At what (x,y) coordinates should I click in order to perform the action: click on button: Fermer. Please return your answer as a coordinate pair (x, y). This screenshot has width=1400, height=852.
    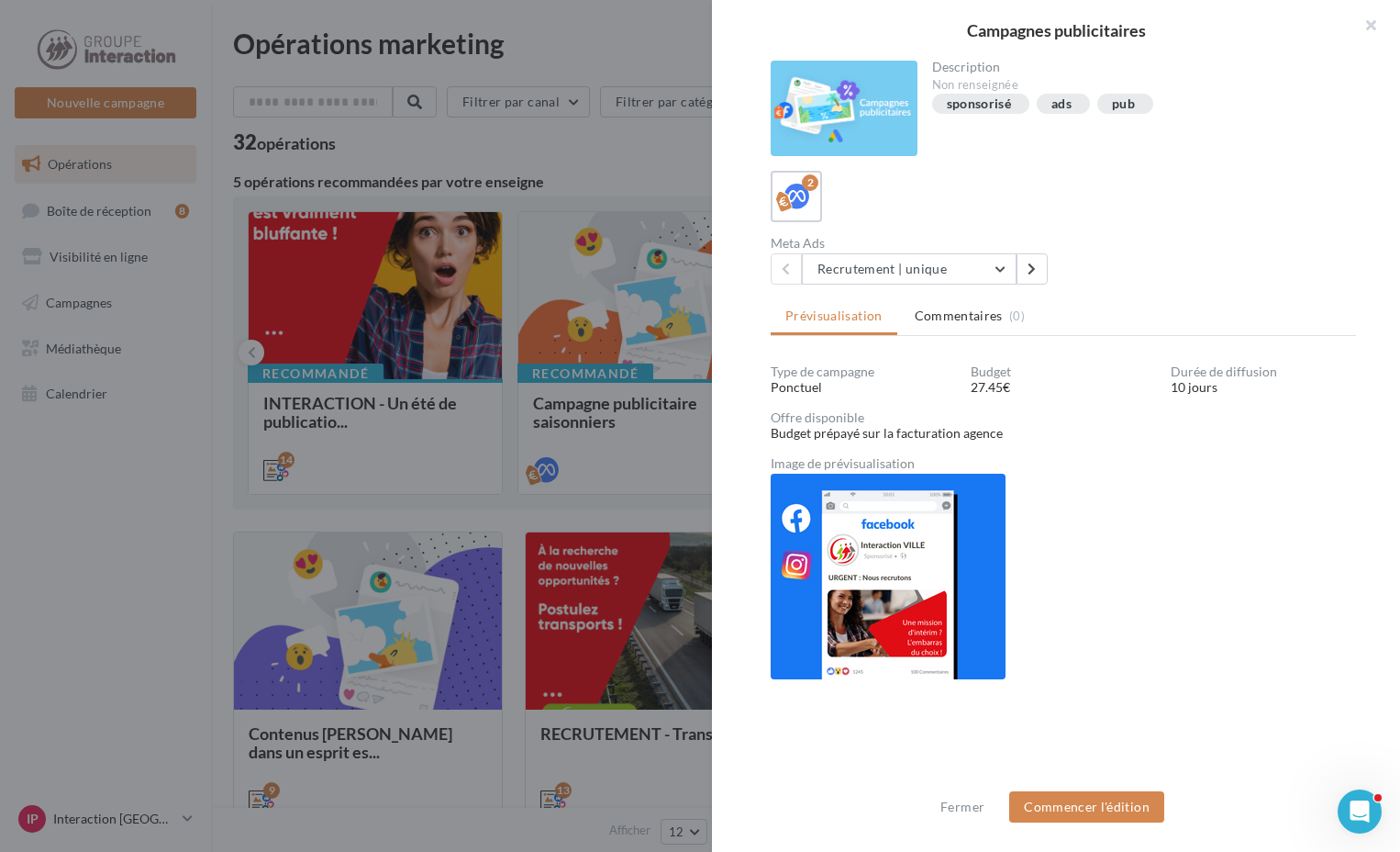
    Looking at the image, I should click on (963, 807).